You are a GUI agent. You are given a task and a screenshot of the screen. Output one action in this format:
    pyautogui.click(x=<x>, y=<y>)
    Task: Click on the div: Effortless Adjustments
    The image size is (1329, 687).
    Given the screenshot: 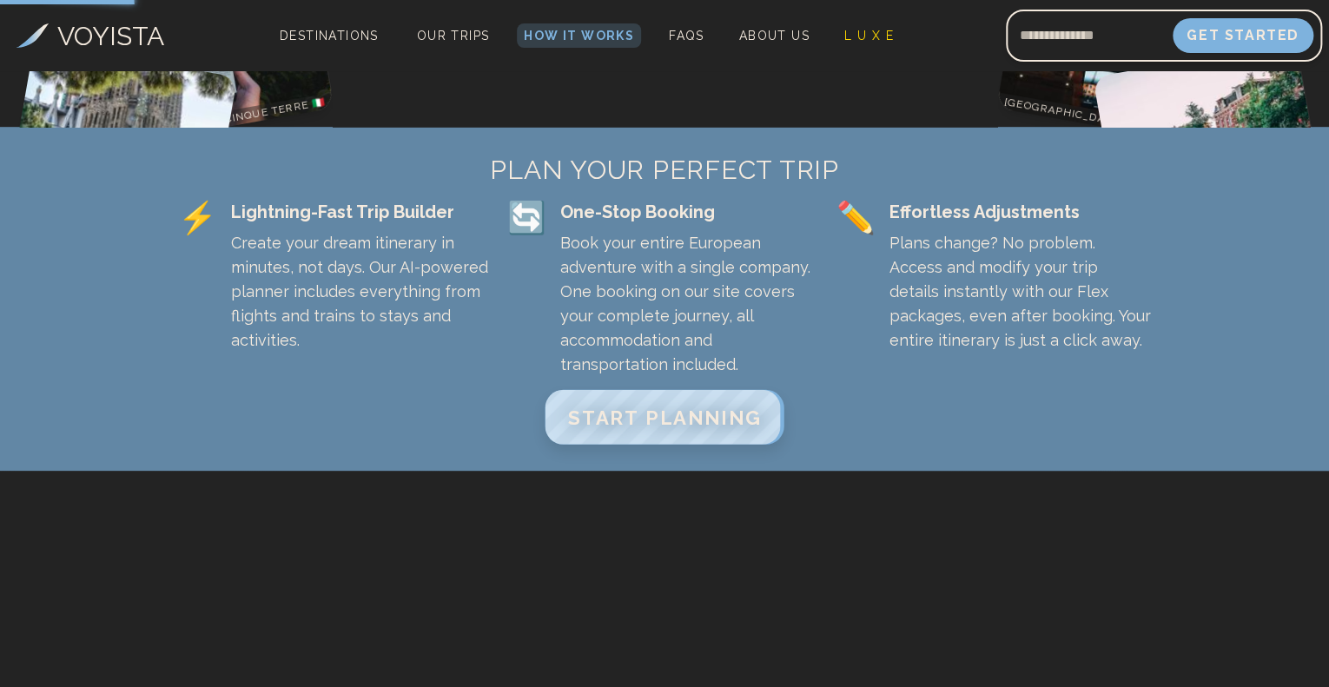 What is the action you would take?
    pyautogui.click(x=1020, y=212)
    